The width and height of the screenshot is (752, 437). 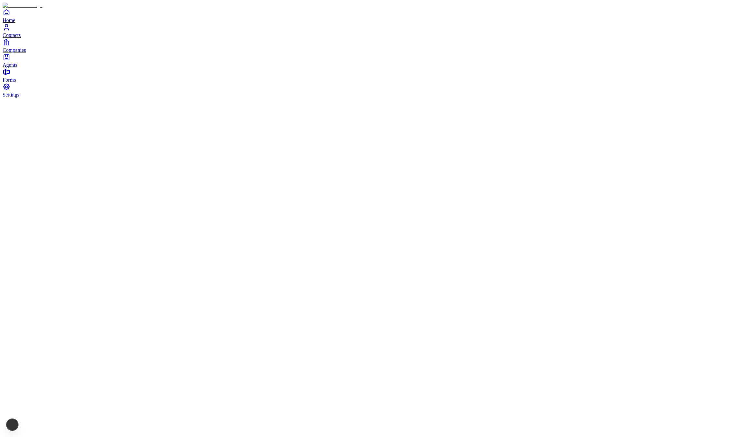 What do you see at coordinates (376, 16) in the screenshot?
I see `a: Home` at bounding box center [376, 16].